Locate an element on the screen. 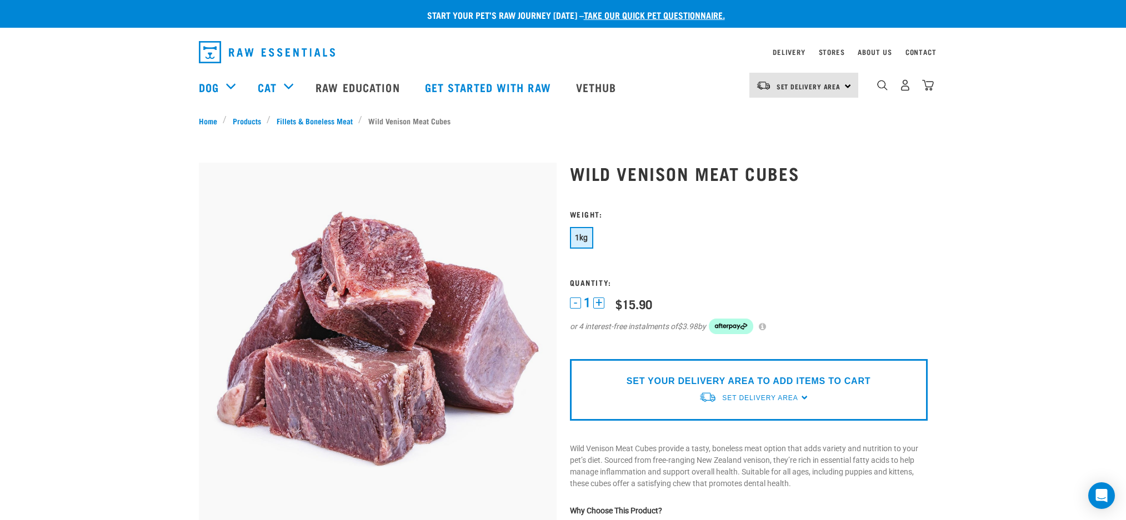 This screenshot has width=1126, height=520. a: Get started with Raw is located at coordinates (489, 87).